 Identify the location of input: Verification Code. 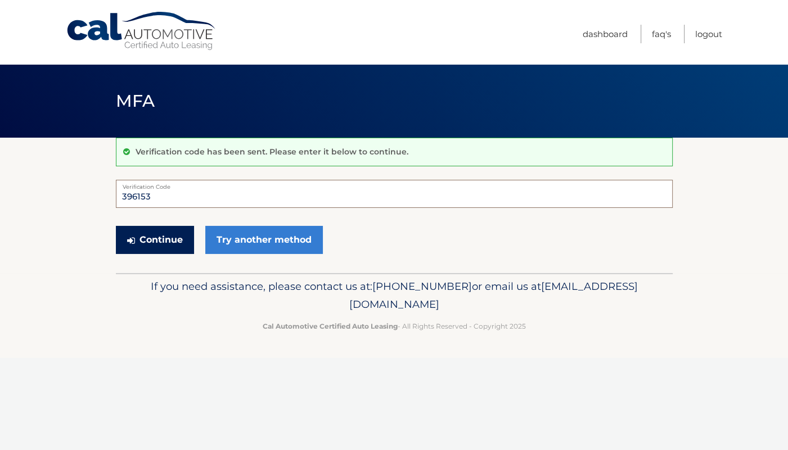
(394, 194).